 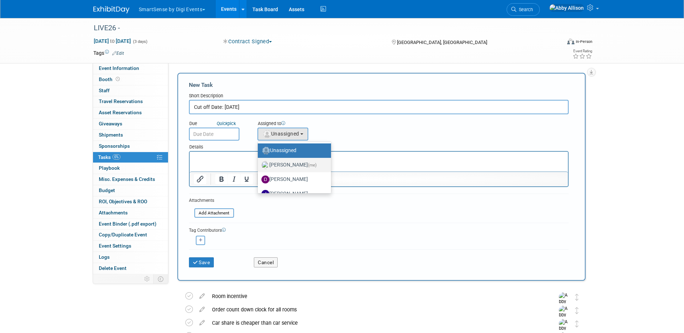 What do you see at coordinates (582, 51) in the screenshot?
I see `div: Event Rating` at bounding box center [582, 51].